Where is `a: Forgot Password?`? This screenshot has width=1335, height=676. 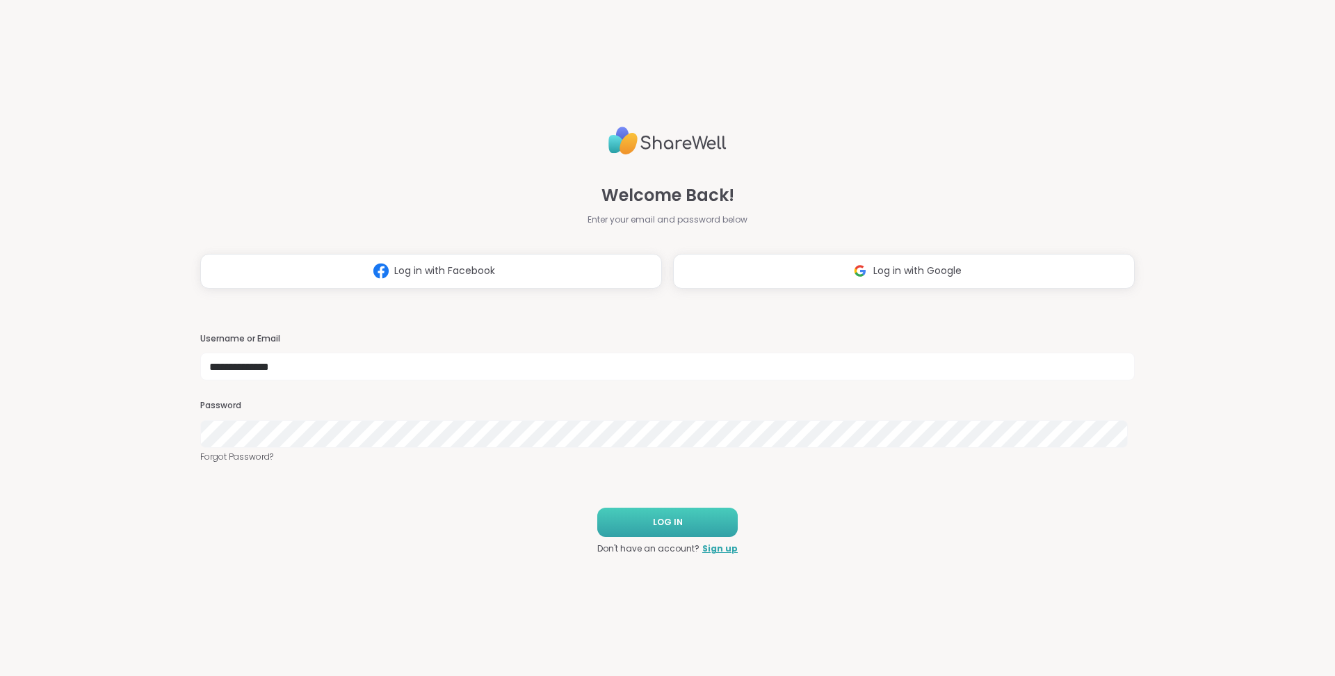 a: Forgot Password? is located at coordinates (668, 457).